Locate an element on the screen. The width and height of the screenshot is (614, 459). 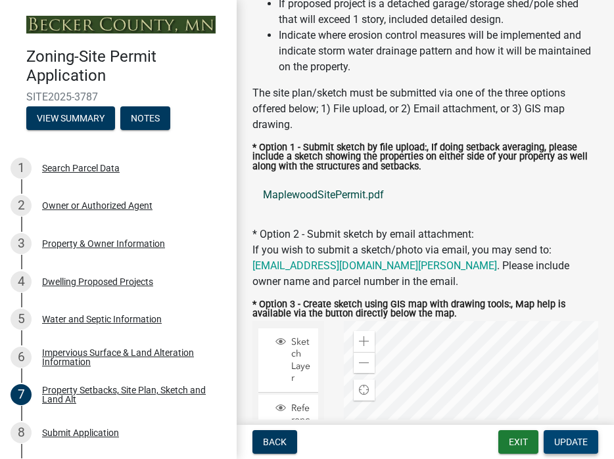
button: Back is located at coordinates (275, 442).